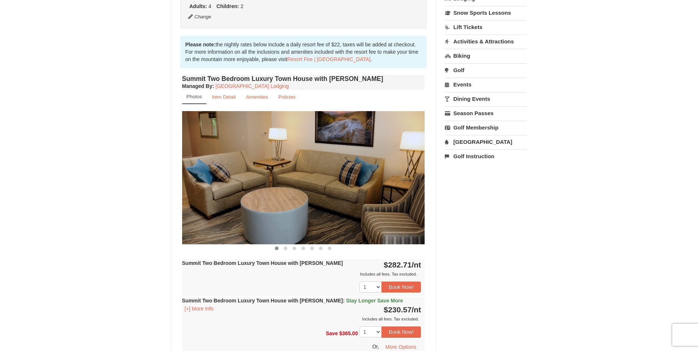  Describe the element at coordinates (224, 97) in the screenshot. I see `a: Item Detail` at that location.